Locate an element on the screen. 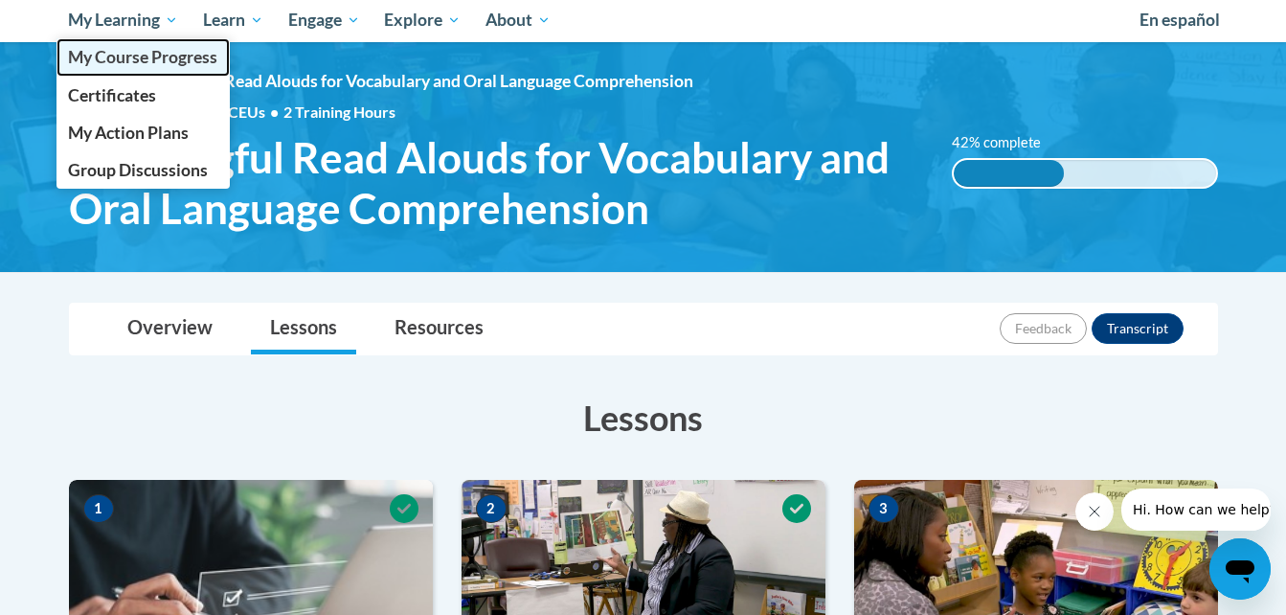 The height and width of the screenshot is (615, 1286). span: 0.20 CEUs is located at coordinates (239, 112).